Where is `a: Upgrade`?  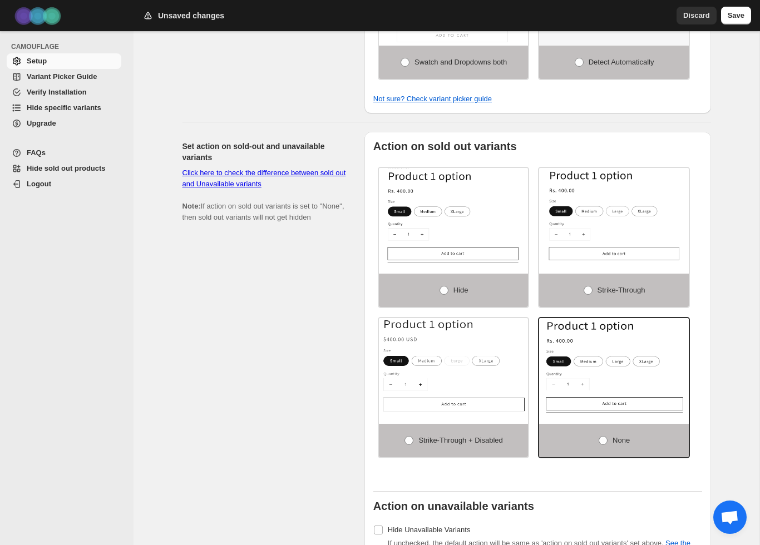
a: Upgrade is located at coordinates (64, 123).